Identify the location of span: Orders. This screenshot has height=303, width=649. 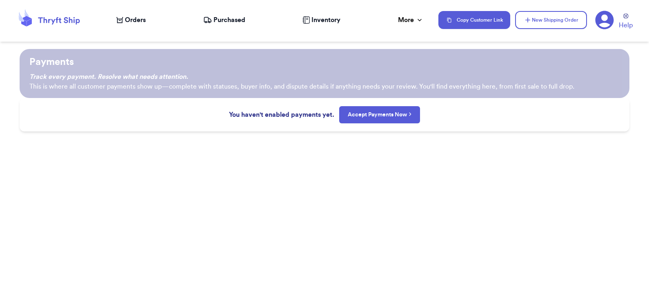
(135, 20).